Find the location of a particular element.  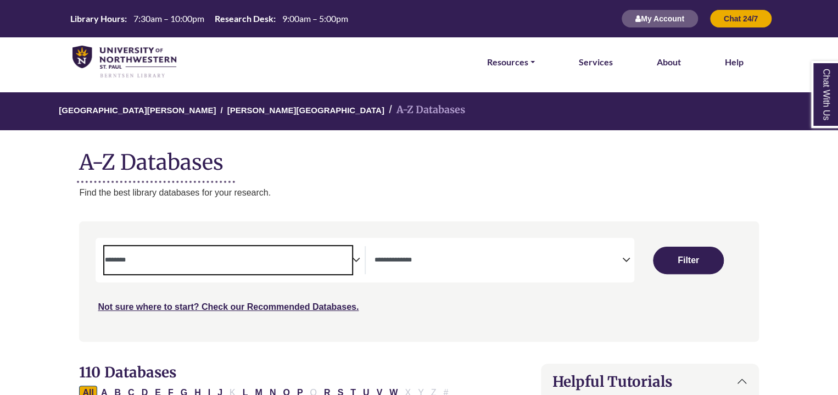

span: 110 Databases is located at coordinates (127, 372).